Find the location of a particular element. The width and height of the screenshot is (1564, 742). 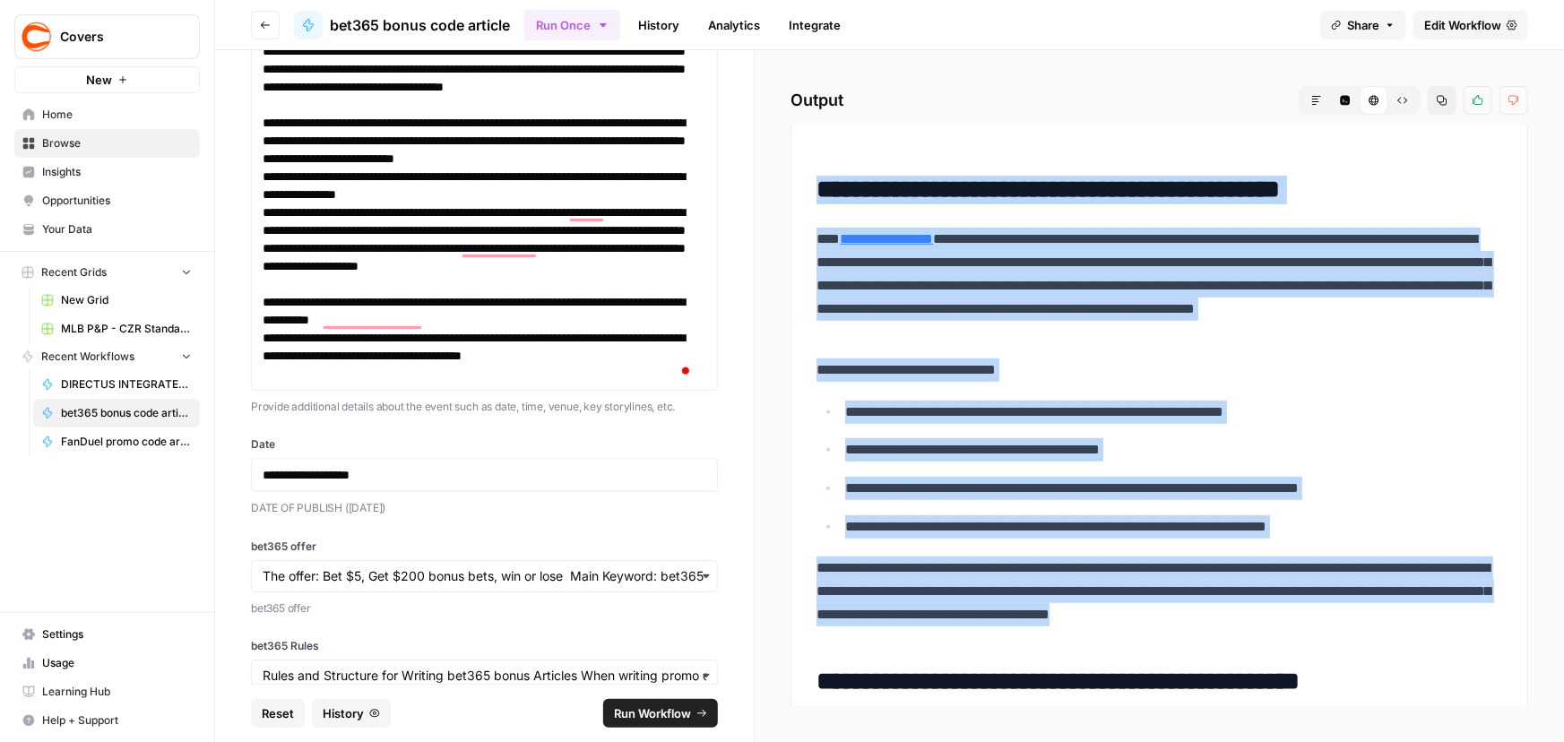

span: MLB P&P - CZR Standard (Production) Grid is located at coordinates (126, 329).